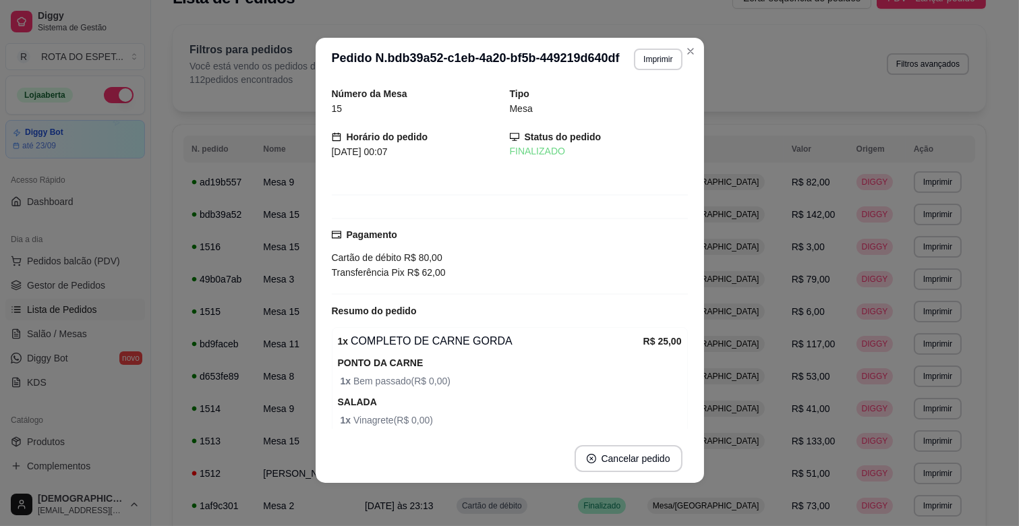  I want to click on button: close-circleCancelar pedido, so click(628, 458).